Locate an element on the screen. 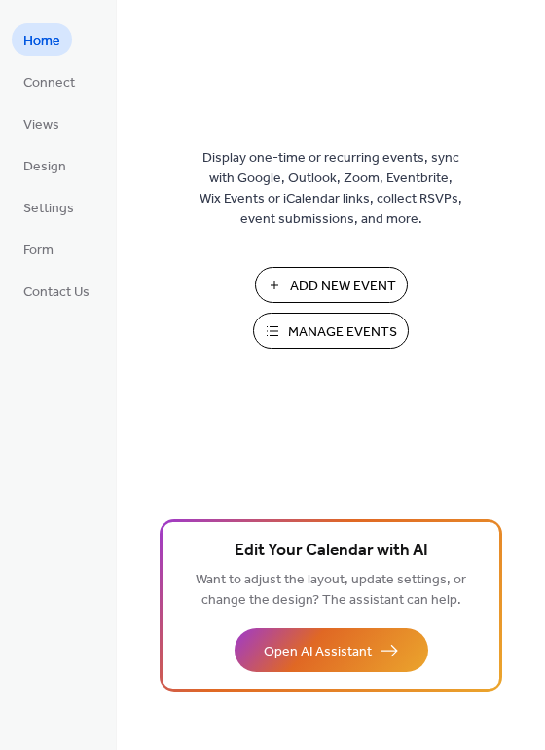 The image size is (545, 750). span: Display one-time or recurring events, sync with Google, Outlook, Zoom, Eventbrite, Wix Events or ... is located at coordinates (331, 189).